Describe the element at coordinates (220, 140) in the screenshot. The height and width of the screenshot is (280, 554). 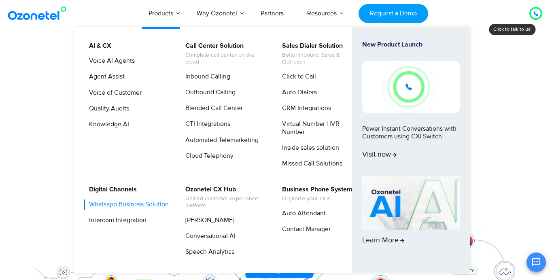
I see `a: Automated Telemarketing` at that location.